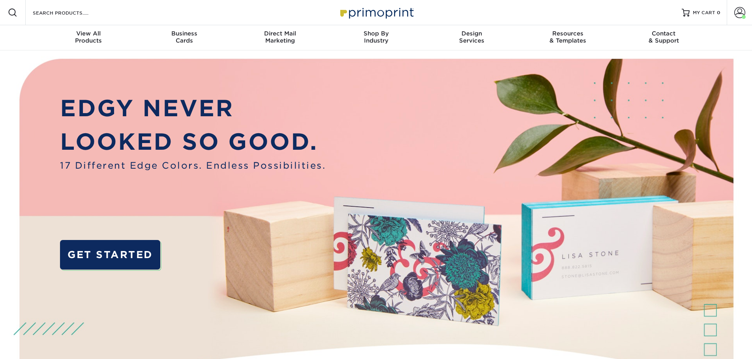 The image size is (752, 359). Describe the element at coordinates (193, 166) in the screenshot. I see `span: 17 Different Edge Colors. Endless Possibilities.` at that location.